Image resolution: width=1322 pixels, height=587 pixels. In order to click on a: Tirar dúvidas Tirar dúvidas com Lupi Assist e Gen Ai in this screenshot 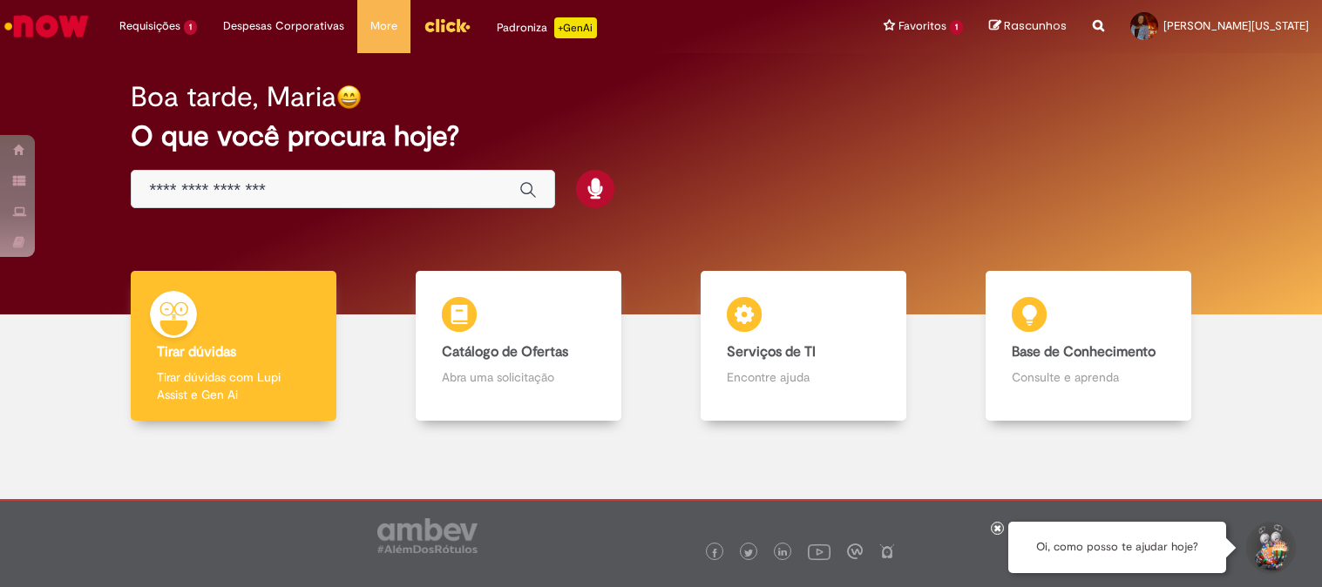, I will do `click(234, 346)`.